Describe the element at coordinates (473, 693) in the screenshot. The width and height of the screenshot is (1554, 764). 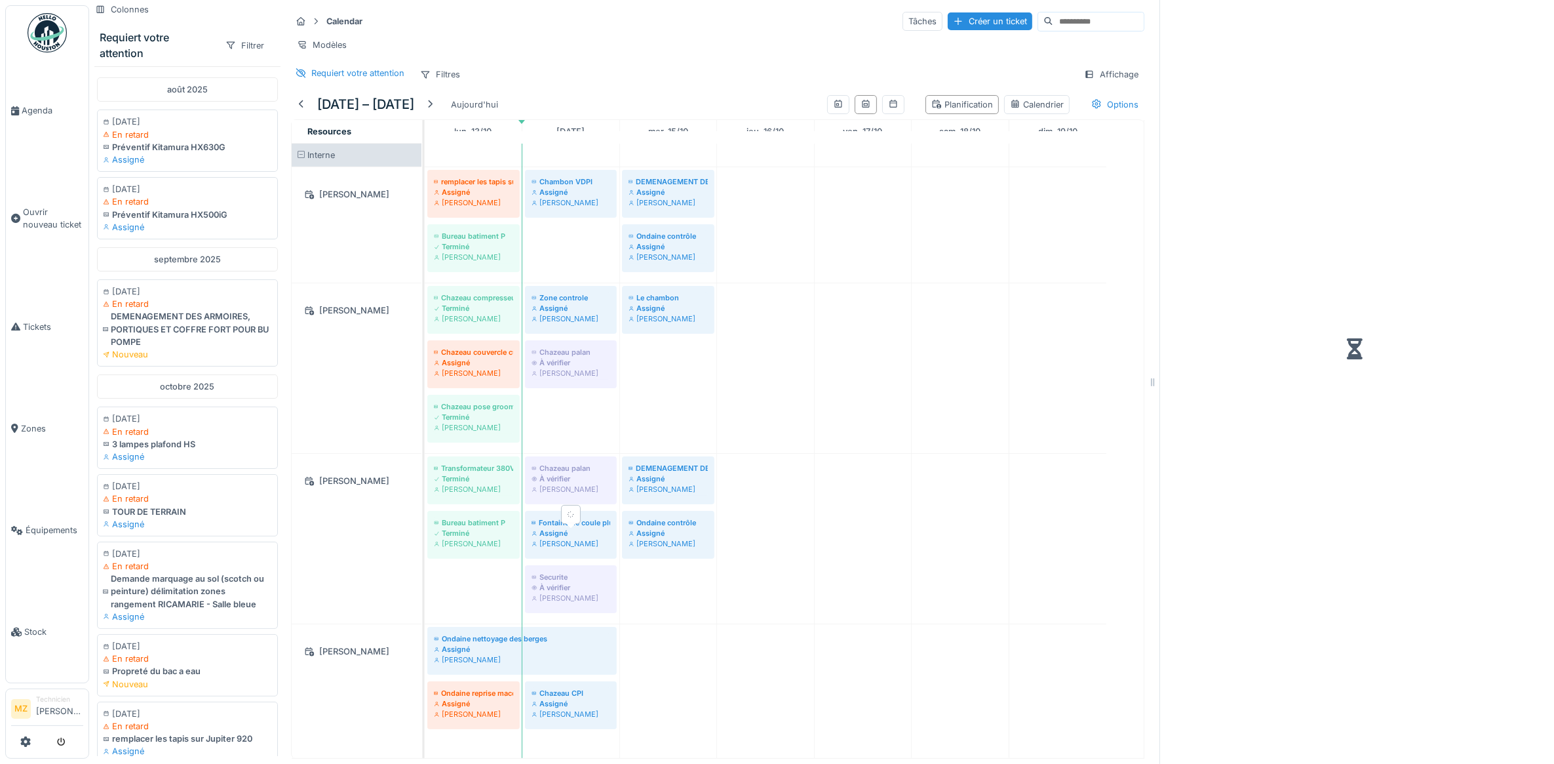
I see `div: Ondaine reprise maconnerie` at that location.